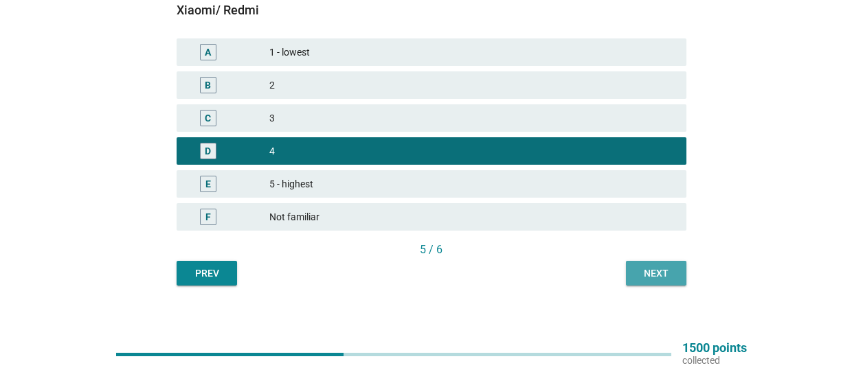 The image size is (863, 372). Describe the element at coordinates (472, 184) in the screenshot. I see `div: 5 - highest` at that location.